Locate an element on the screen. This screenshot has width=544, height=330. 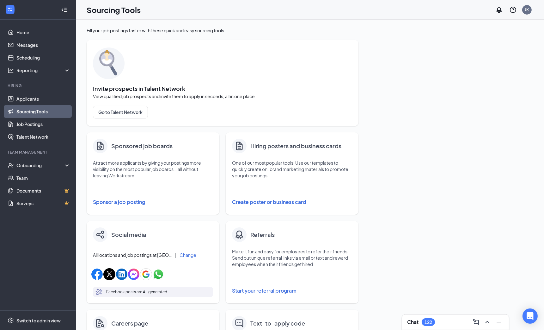
a: Go to Talent Network is located at coordinates (223, 112).